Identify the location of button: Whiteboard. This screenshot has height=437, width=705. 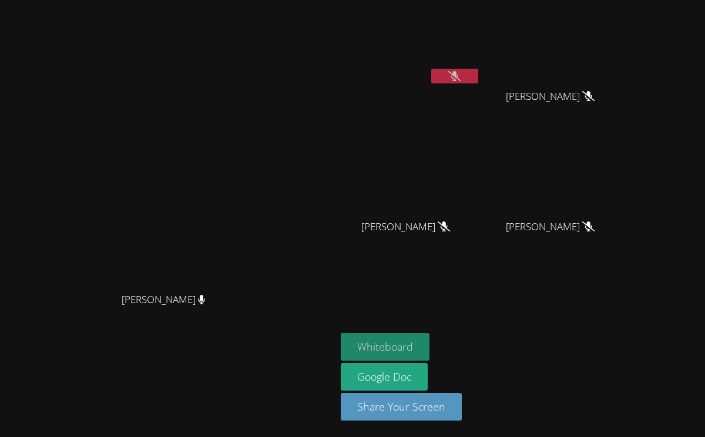
(385, 347).